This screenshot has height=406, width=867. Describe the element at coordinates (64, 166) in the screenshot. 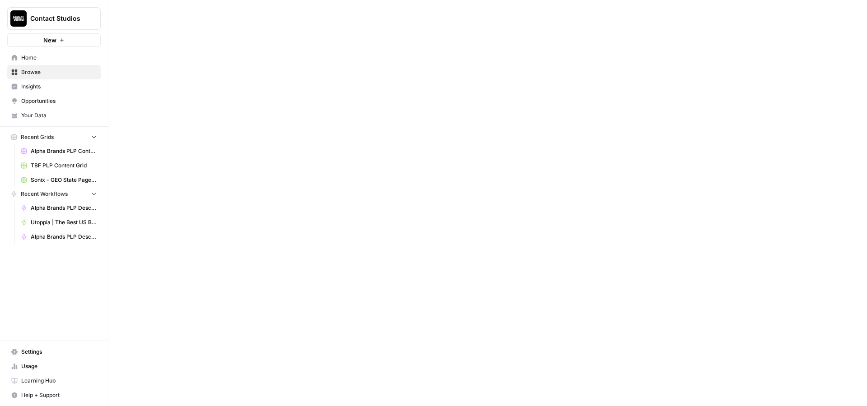

I see `span: TBF PLP Content Grid` at that location.